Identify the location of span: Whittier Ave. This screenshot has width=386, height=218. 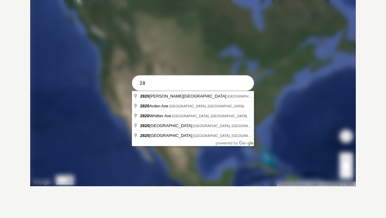
(156, 116).